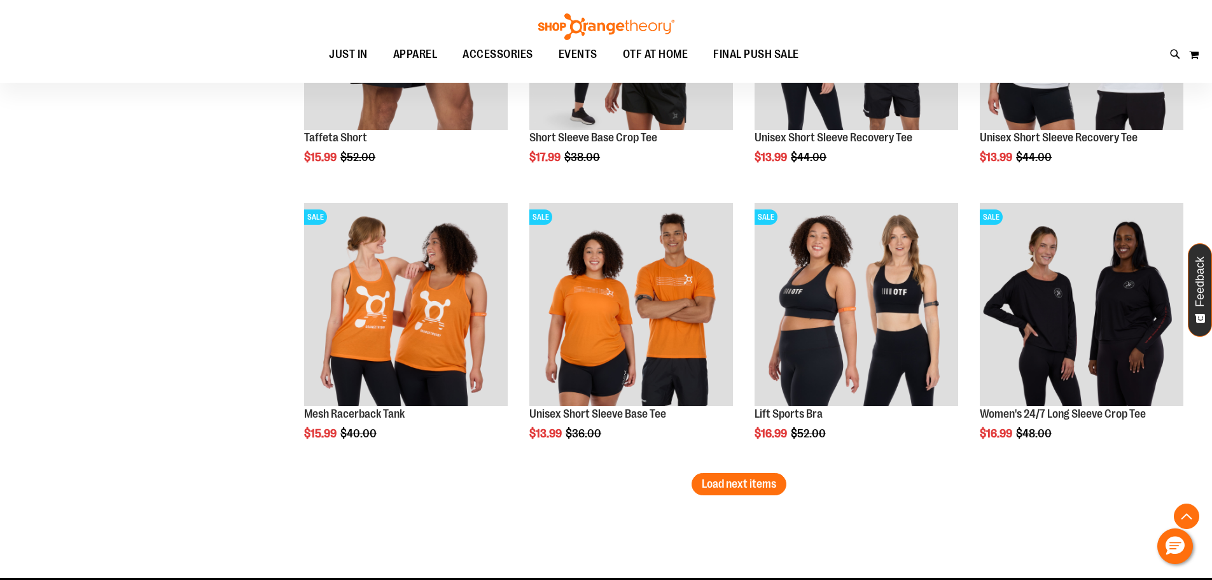 The image size is (1212, 580). Describe the element at coordinates (498, 55) in the screenshot. I see `a: ACCESSORIES` at that location.